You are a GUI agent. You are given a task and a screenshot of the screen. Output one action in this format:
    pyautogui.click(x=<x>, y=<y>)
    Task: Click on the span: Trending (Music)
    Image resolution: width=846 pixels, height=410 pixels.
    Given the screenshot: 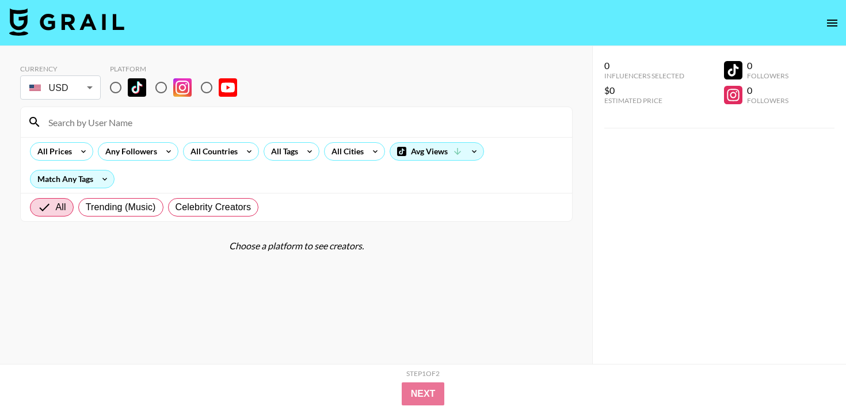 What is the action you would take?
    pyautogui.click(x=121, y=207)
    